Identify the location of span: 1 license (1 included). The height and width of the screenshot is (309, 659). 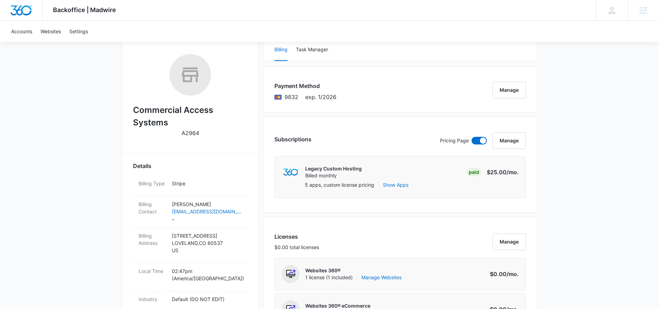
(353, 277).